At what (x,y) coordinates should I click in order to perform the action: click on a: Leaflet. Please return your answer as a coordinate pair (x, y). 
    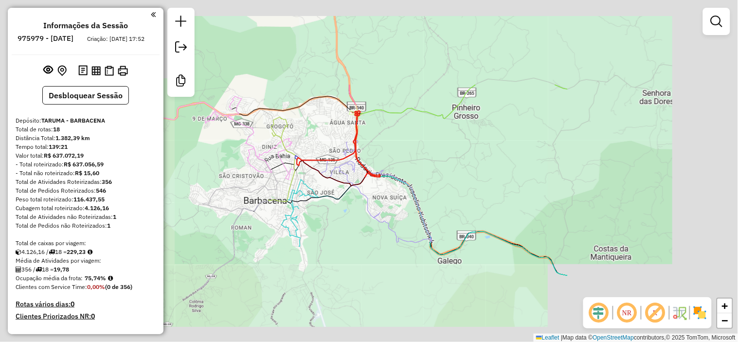
    Looking at the image, I should click on (548, 338).